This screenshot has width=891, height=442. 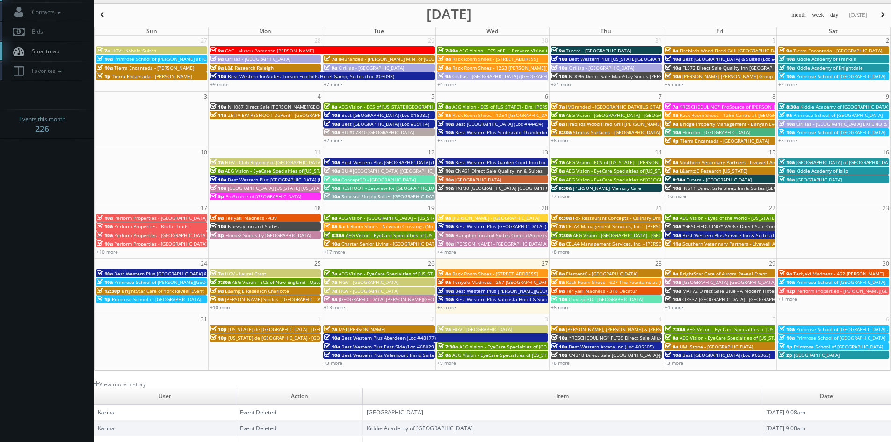 What do you see at coordinates (787, 291) in the screenshot?
I see `span: 12p` at bounding box center [787, 291].